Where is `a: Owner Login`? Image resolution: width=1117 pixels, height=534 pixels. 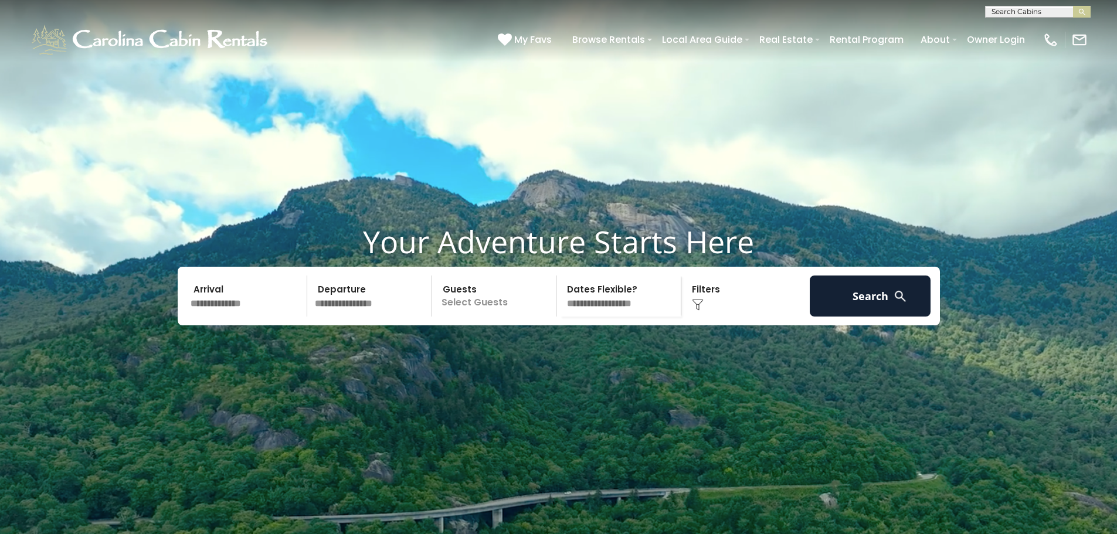
a: Owner Login is located at coordinates (996, 39).